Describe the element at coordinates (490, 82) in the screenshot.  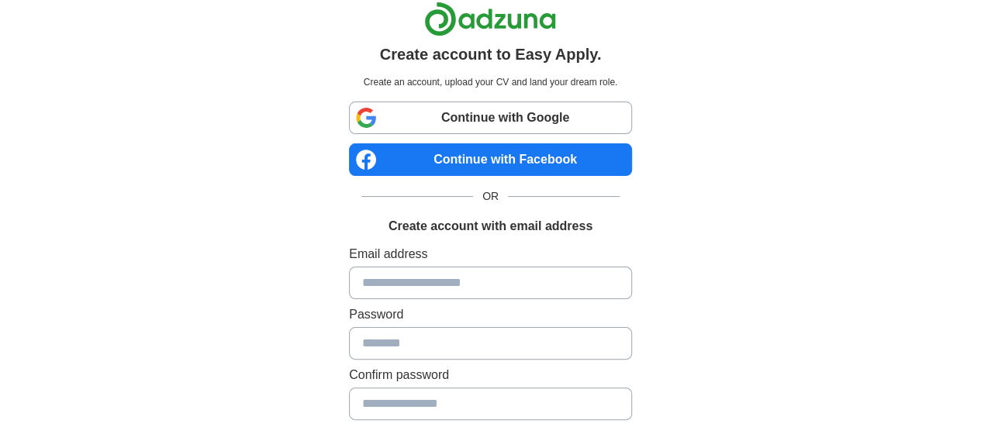
I see `p: Create an account, upload your CV and land your dream role.` at that location.